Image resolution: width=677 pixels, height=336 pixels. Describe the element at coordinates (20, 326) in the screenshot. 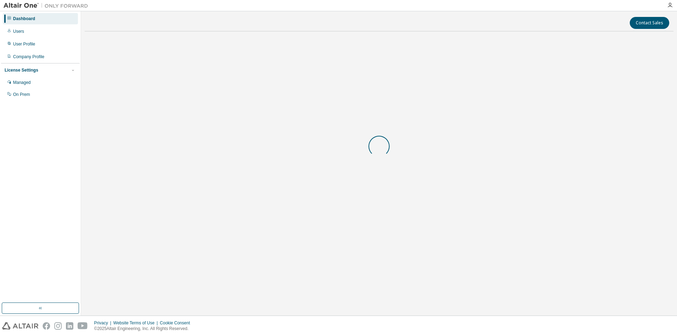

I see `img: altair_logo.svg` at that location.